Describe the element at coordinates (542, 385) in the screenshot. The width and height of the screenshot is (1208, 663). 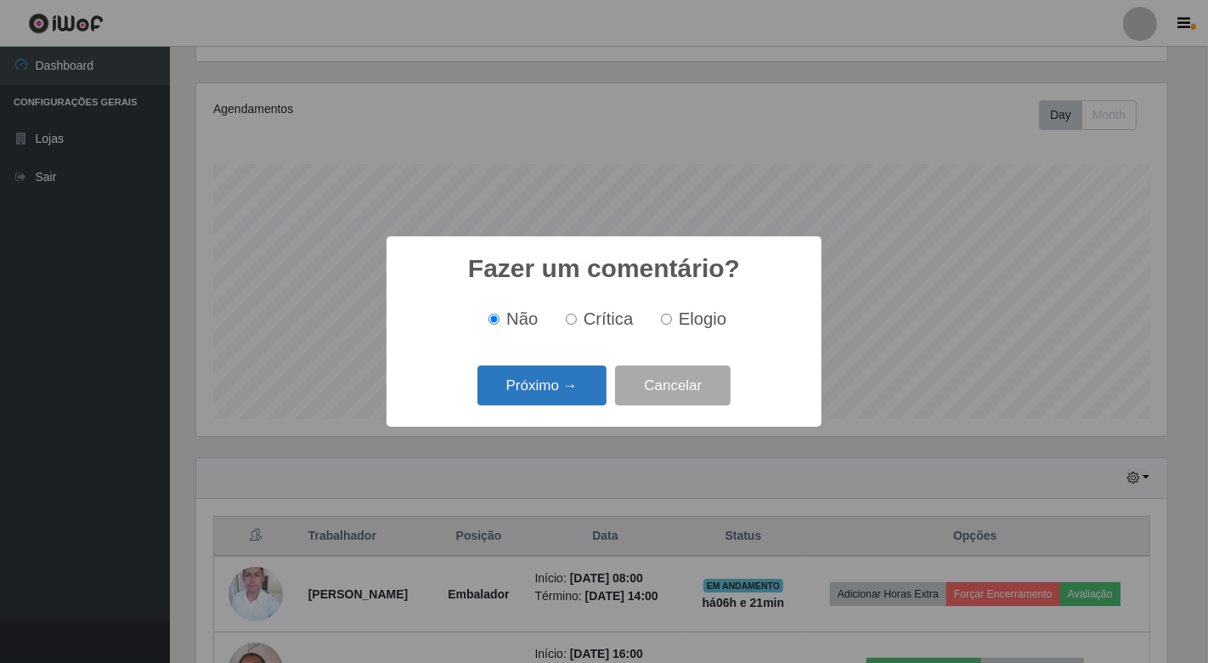
I see `button: Próximo →` at that location.